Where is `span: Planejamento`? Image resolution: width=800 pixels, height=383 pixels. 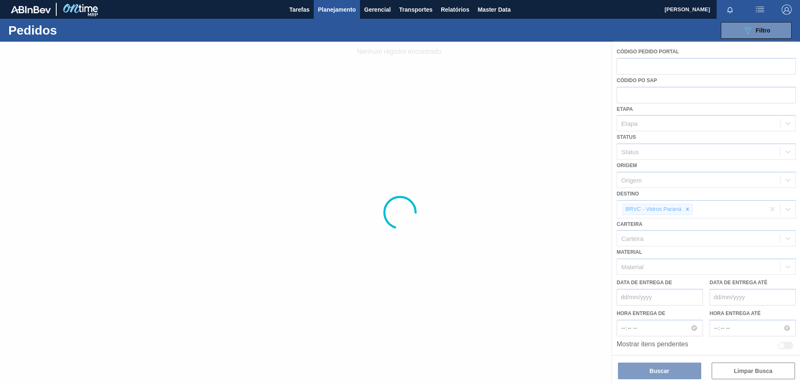
span: Planejamento is located at coordinates (336, 10).